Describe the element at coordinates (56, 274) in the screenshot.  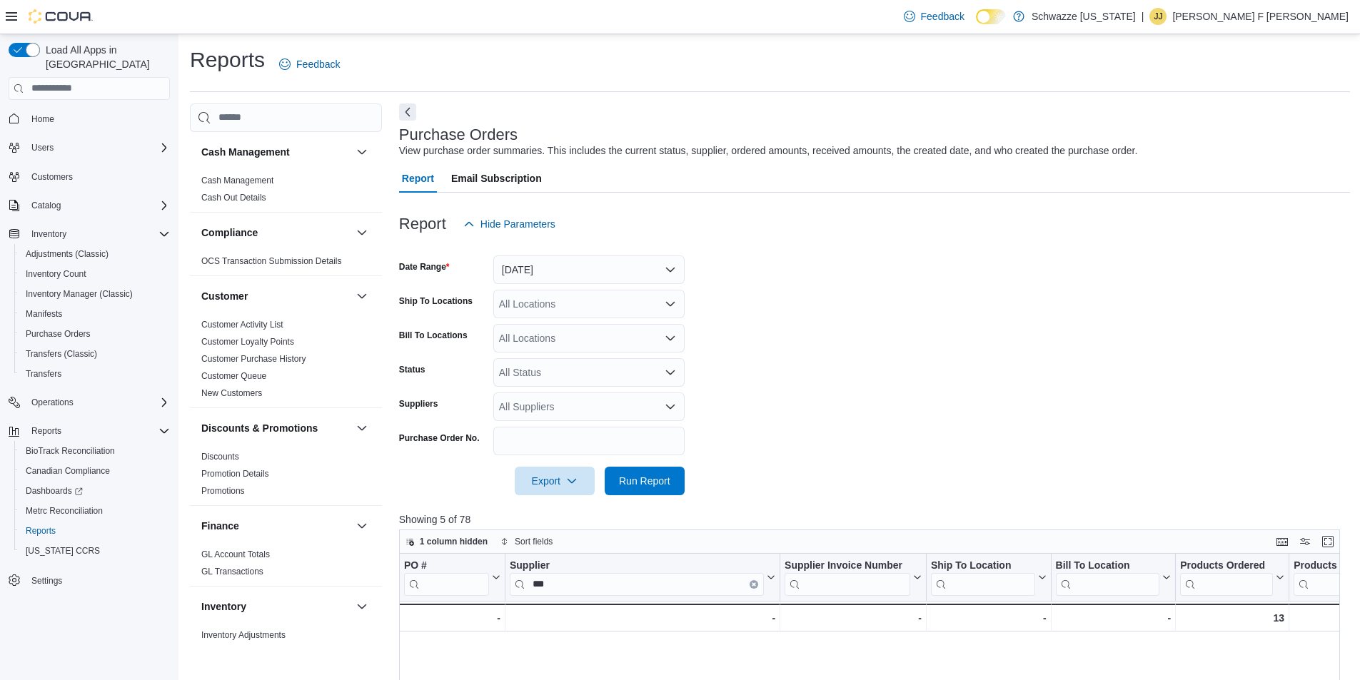
I see `a: Inventory Count` at that location.